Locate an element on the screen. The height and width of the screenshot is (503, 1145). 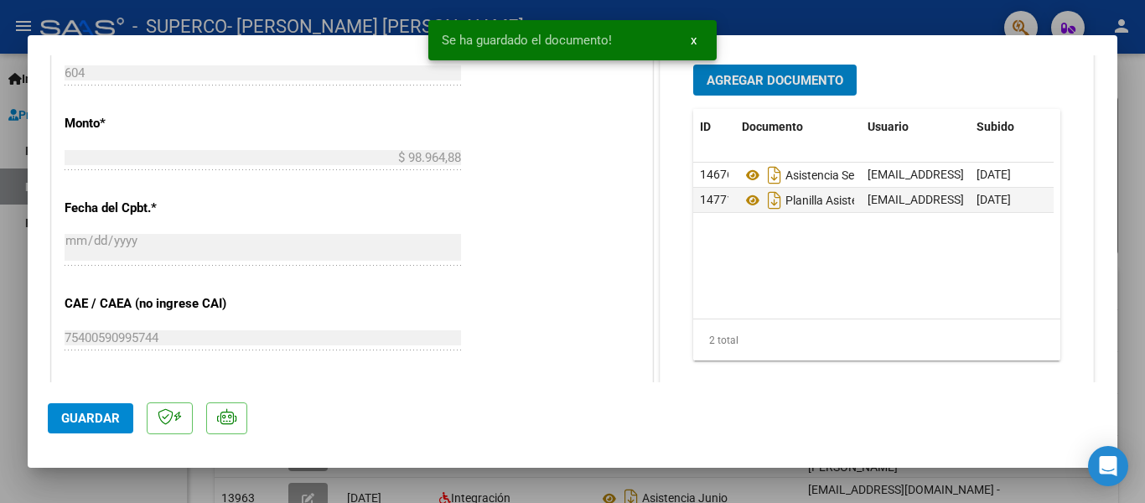
span: Planilla Asistencia Septiembre is located at coordinates (841, 200).